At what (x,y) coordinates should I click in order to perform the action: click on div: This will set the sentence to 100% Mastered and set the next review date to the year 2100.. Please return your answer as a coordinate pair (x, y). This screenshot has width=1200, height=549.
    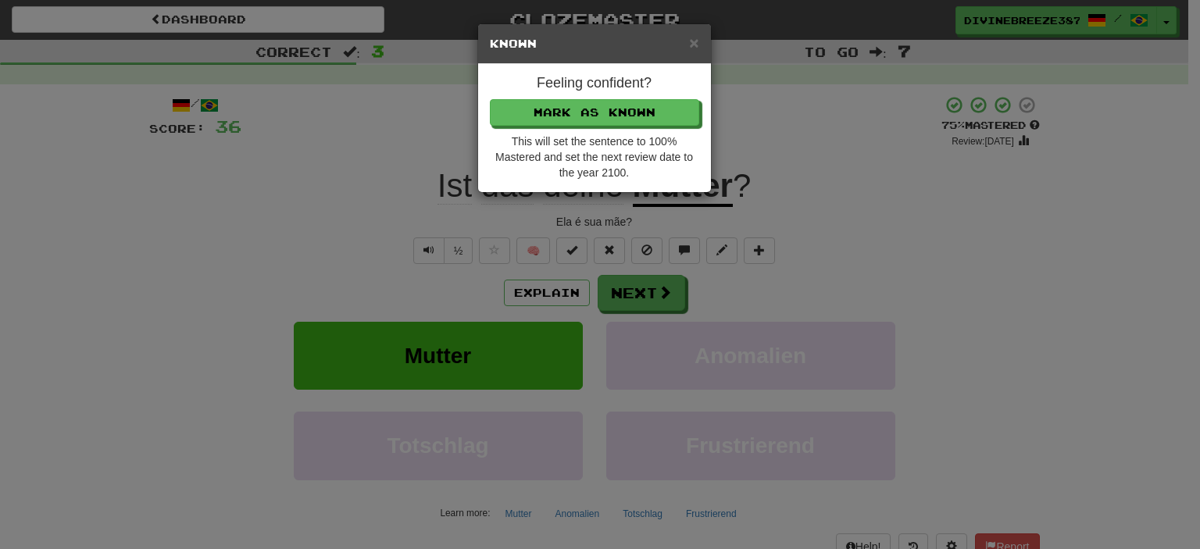
    Looking at the image, I should click on (595, 157).